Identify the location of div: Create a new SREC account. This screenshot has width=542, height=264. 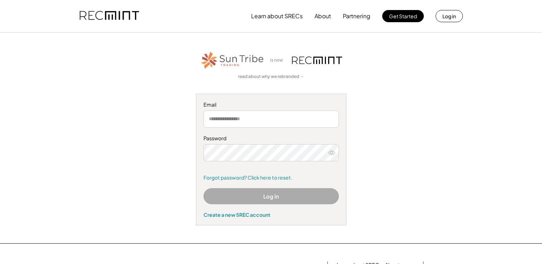
(271, 215).